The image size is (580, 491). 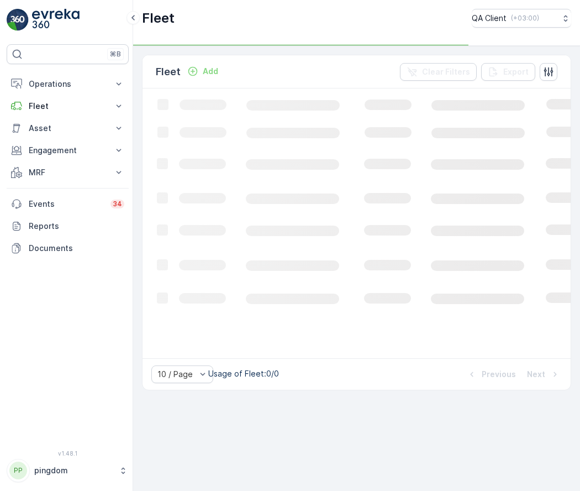 What do you see at coordinates (76, 248) in the screenshot?
I see `p: Documents` at bounding box center [76, 248].